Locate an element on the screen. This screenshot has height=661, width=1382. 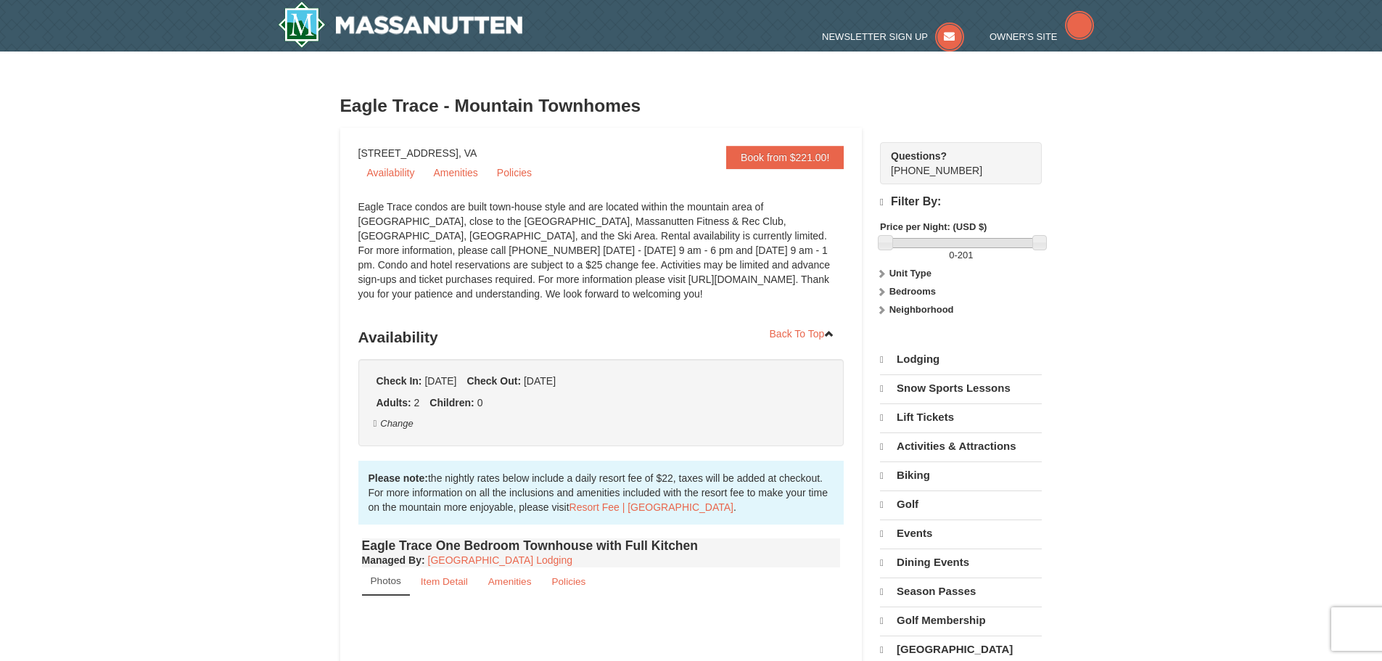
strong: Price per Night: (USD $) is located at coordinates (933, 226).